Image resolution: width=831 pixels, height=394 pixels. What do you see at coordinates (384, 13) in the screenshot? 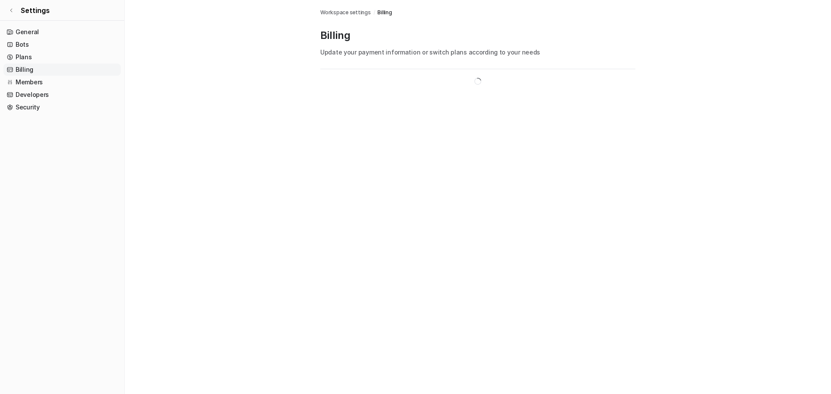
I see `span: Billing` at bounding box center [384, 13].